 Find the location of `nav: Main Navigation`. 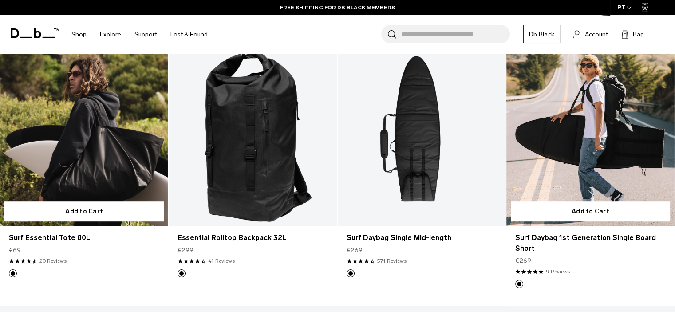

nav: Main Navigation is located at coordinates (139, 34).